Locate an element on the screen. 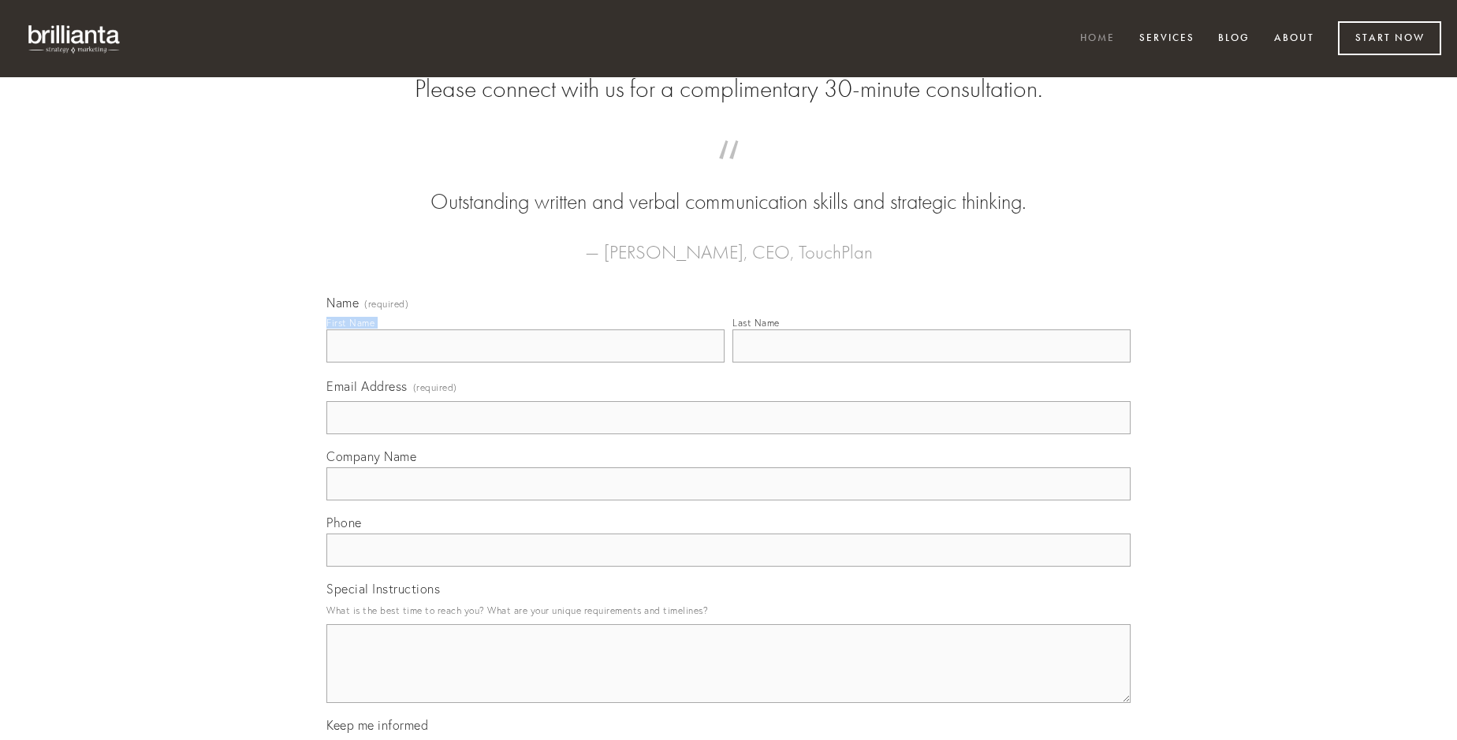 This screenshot has height=740, width=1457. blockquote: Outstanding written and verbal communication skills and strategic thinking. is located at coordinates (729, 187).